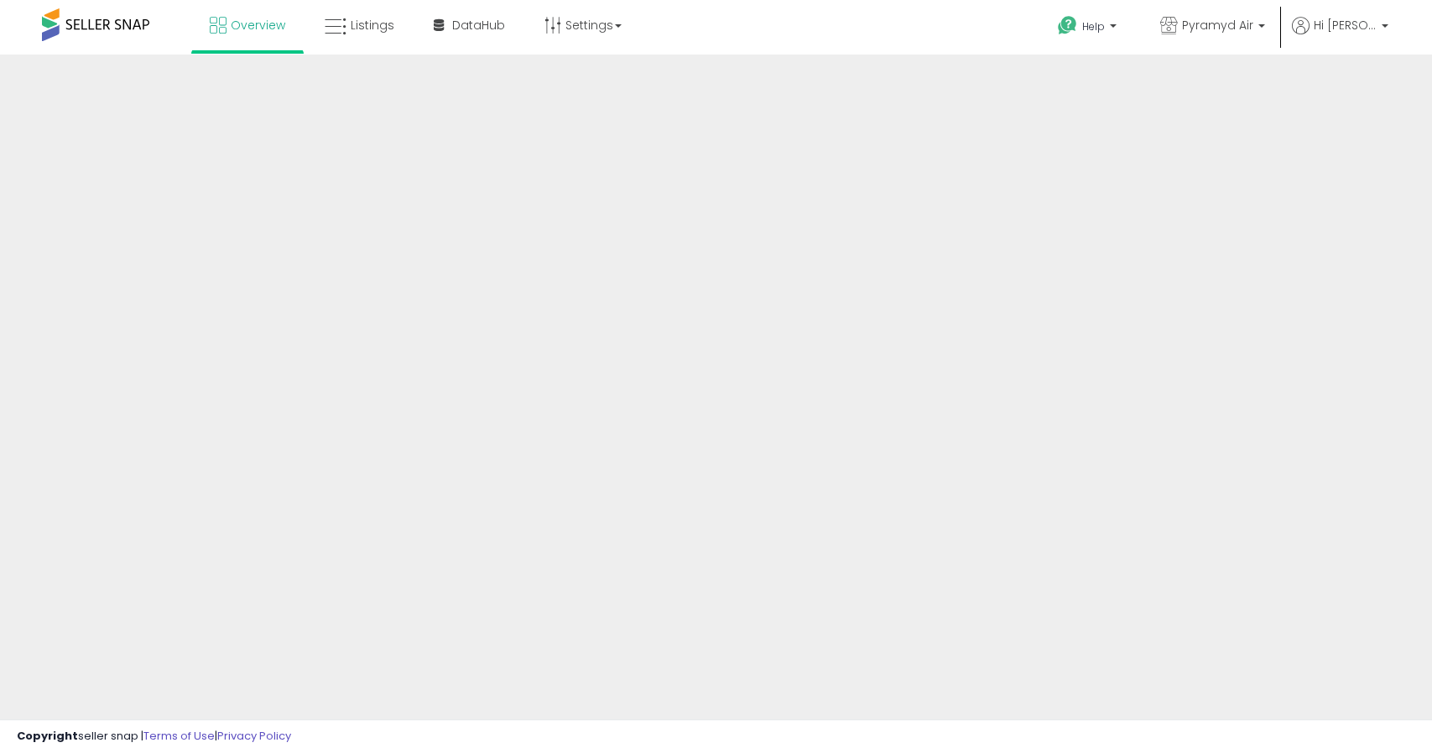  What do you see at coordinates (179, 736) in the screenshot?
I see `a: Terms of Use` at bounding box center [179, 736].